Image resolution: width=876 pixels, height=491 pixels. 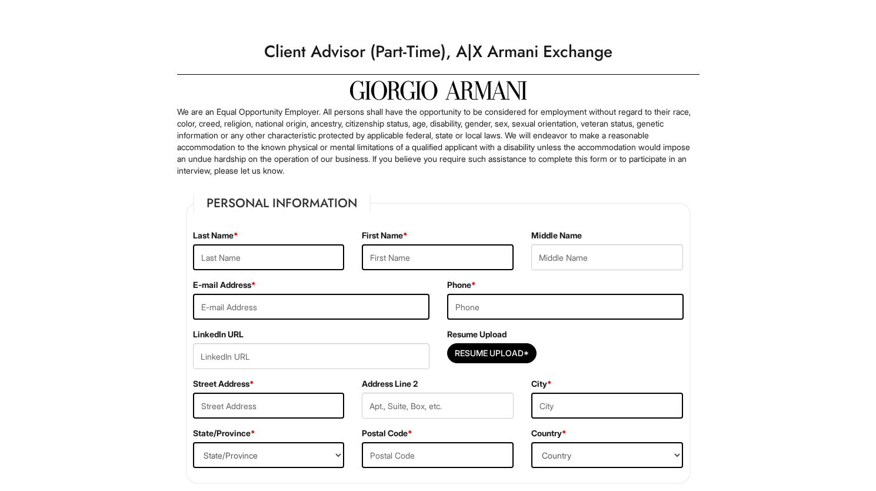 I want to click on label: Country, so click(x=549, y=433).